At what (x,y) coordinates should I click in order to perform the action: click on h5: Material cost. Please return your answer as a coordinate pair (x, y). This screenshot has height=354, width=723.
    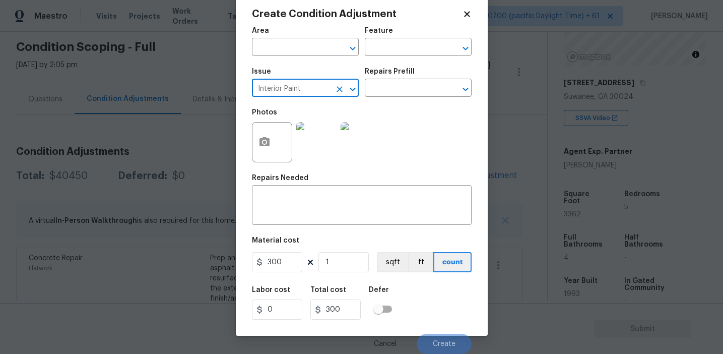
    Looking at the image, I should click on (276, 240).